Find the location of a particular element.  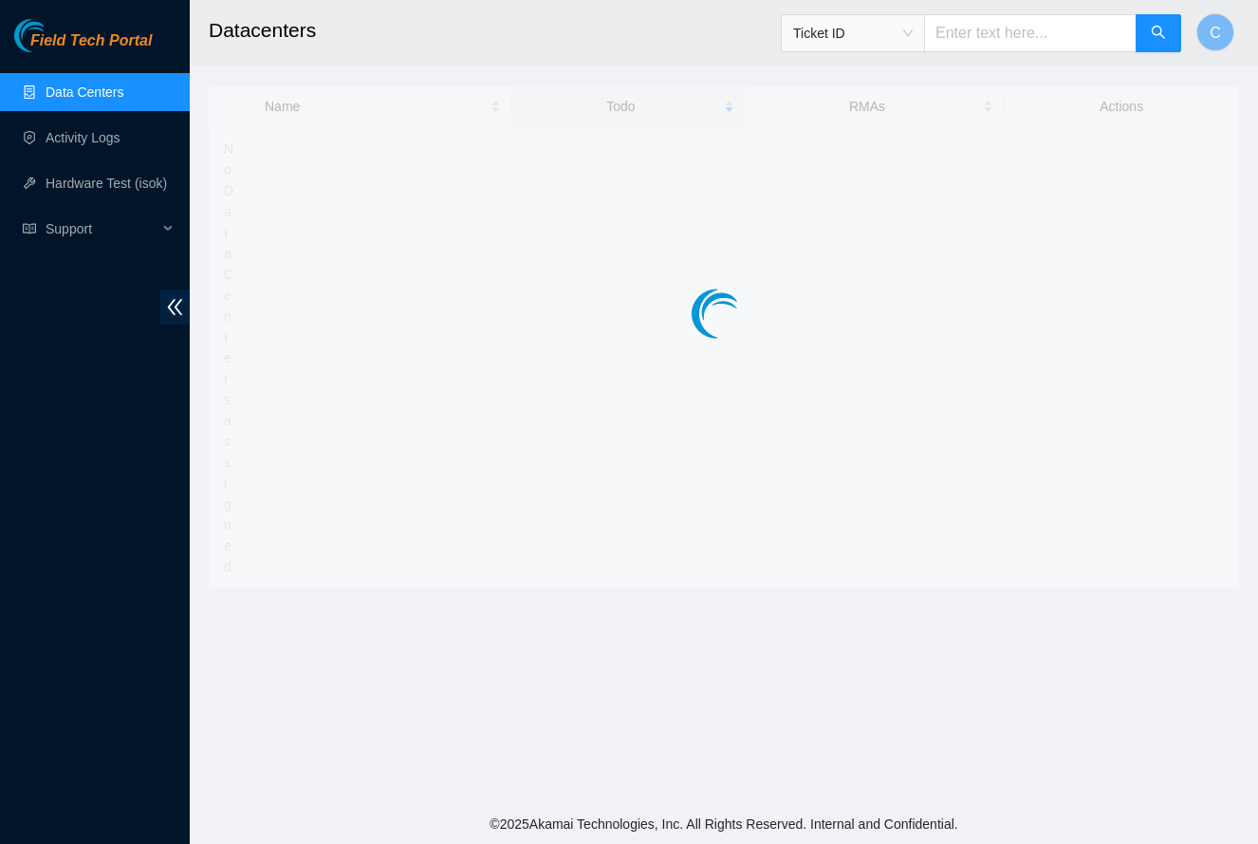

a: Hardware Test (isok) is located at coordinates (106, 183).